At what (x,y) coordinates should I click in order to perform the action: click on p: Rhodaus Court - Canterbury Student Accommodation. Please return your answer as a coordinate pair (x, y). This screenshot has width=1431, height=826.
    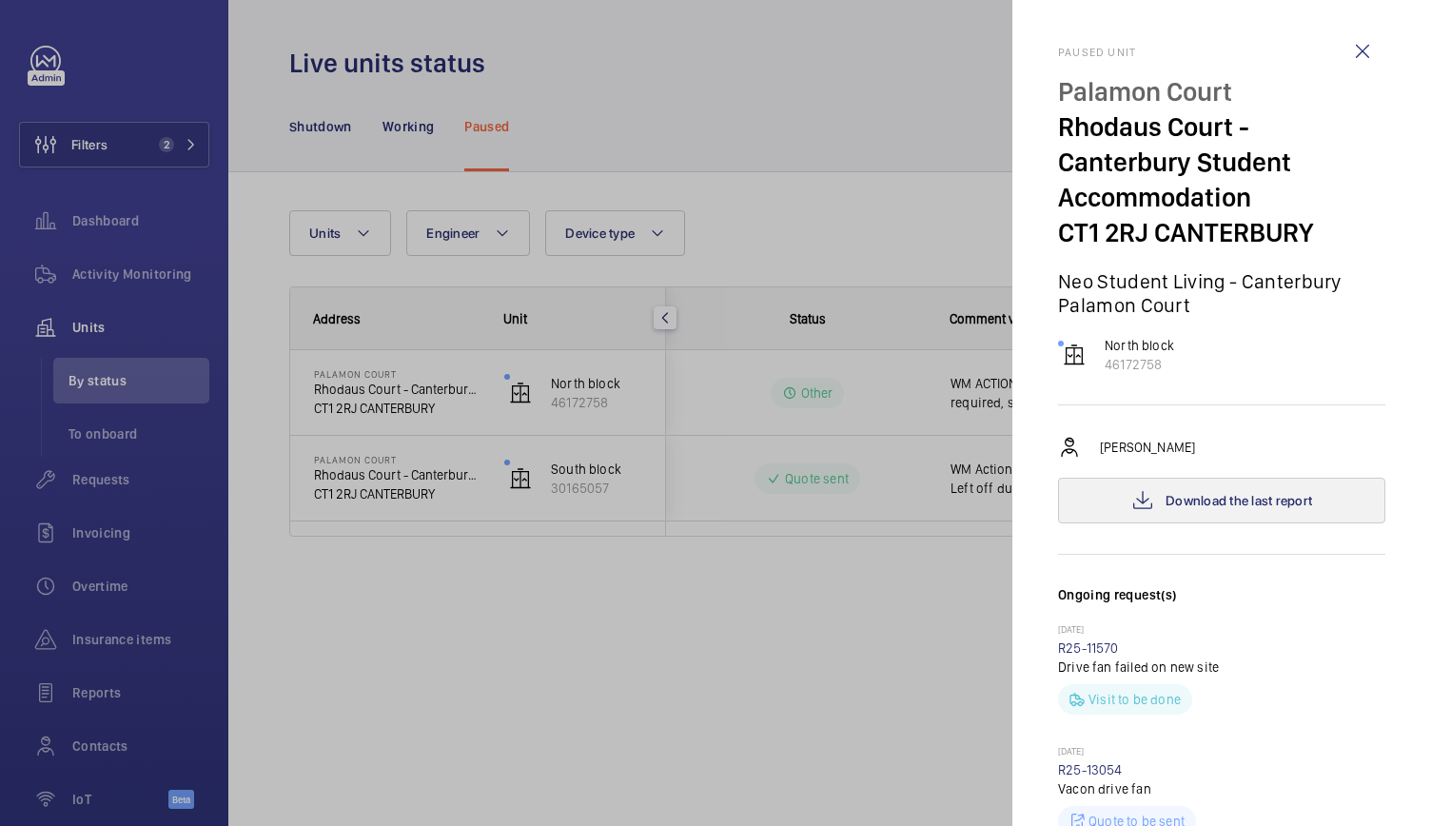
    Looking at the image, I should click on (1222, 162).